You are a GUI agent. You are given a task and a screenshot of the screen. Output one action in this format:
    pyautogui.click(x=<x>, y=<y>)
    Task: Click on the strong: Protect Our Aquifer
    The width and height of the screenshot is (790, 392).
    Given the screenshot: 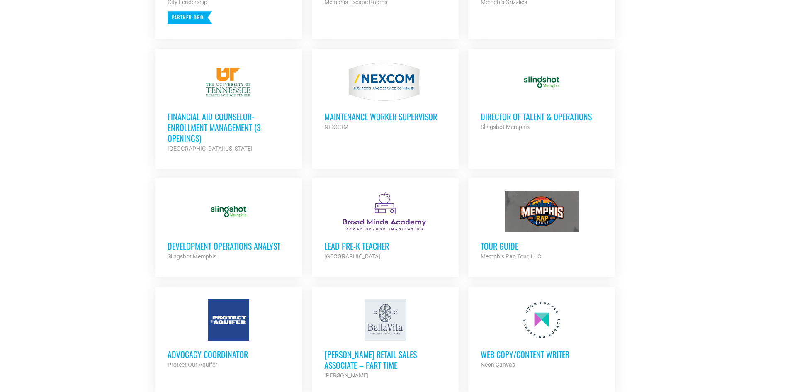 What is the action you would take?
    pyautogui.click(x=192, y=365)
    